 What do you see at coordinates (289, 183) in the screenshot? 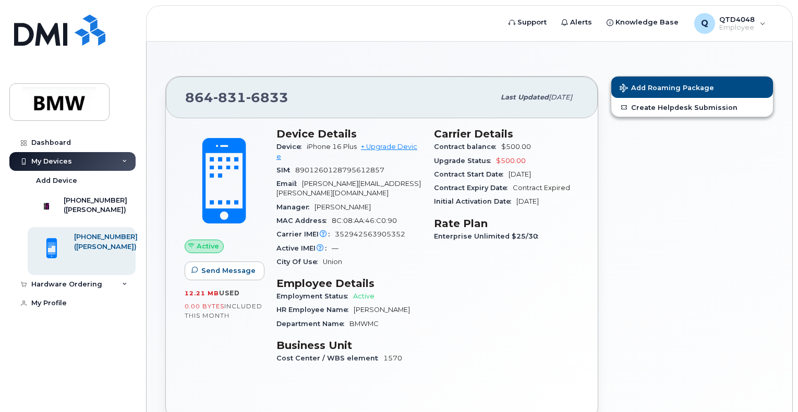
I see `span: Email` at bounding box center [289, 183].